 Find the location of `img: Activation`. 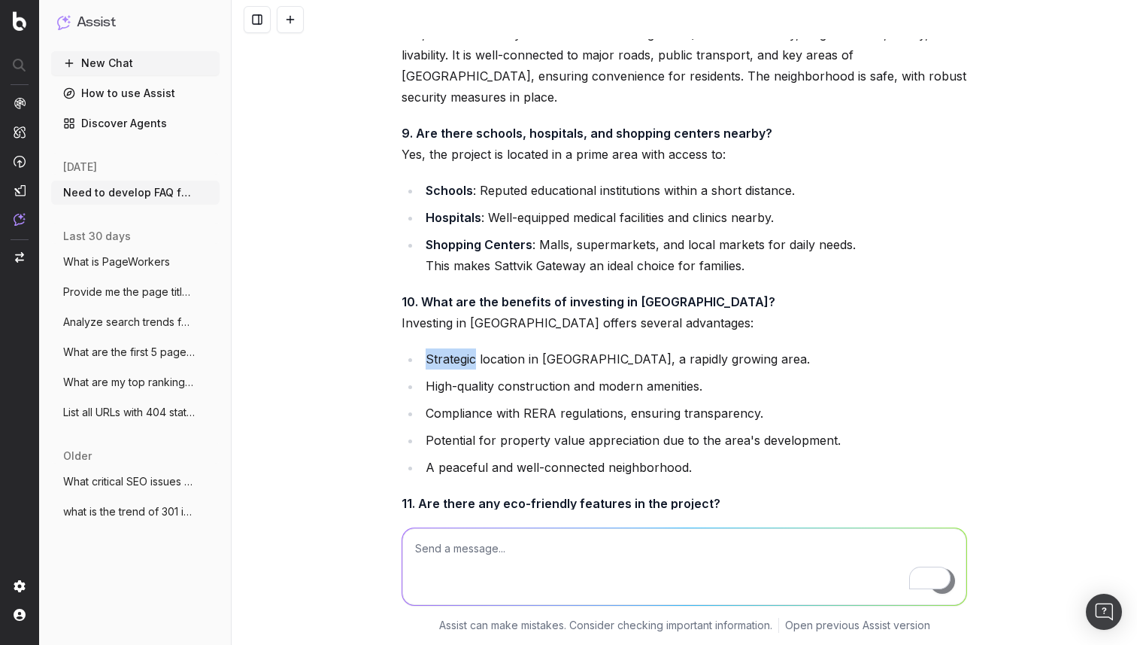

img: Activation is located at coordinates (20, 161).